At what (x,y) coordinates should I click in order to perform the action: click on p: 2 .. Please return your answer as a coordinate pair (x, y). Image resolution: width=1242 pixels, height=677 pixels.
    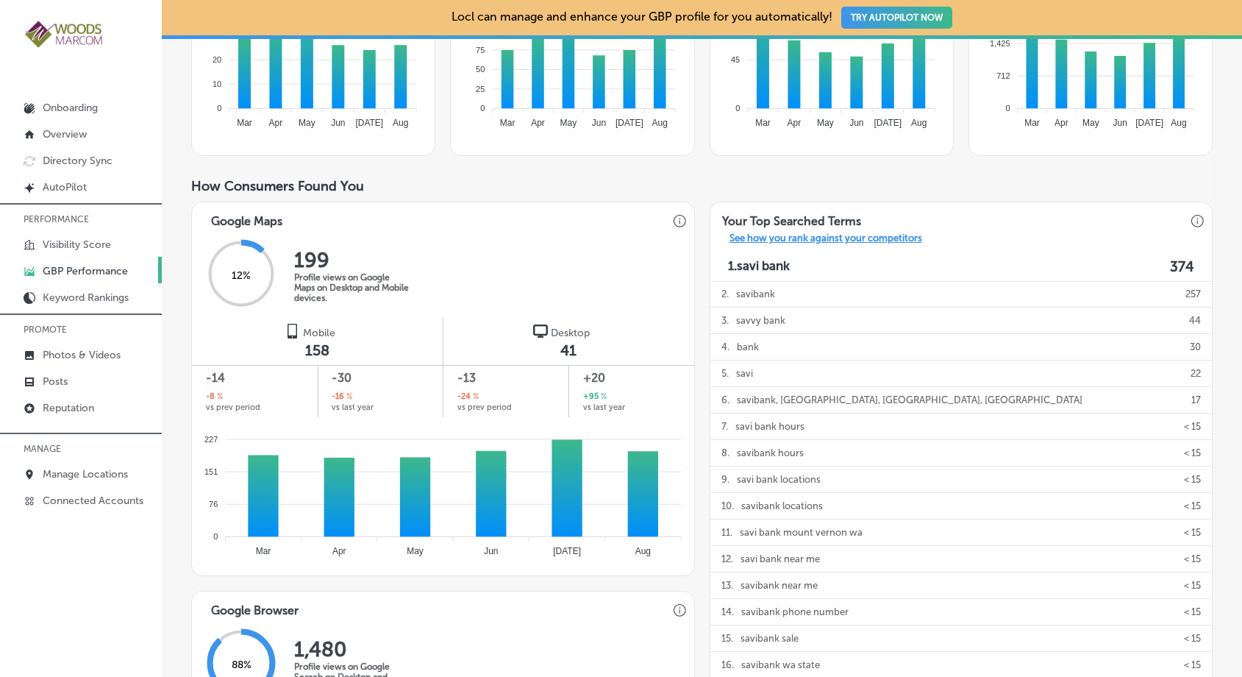
    Looking at the image, I should click on (725, 293).